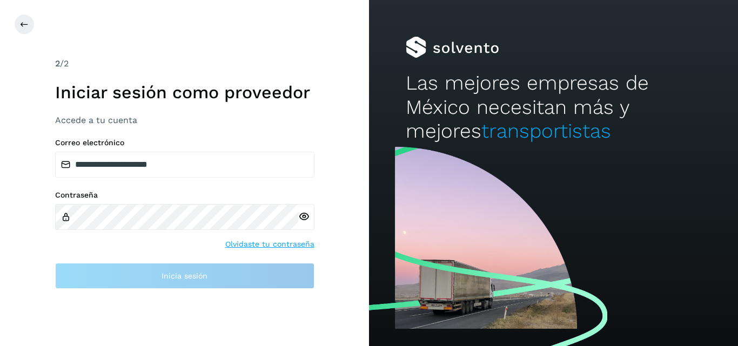 This screenshot has height=346, width=738. Describe the element at coordinates (185, 92) in the screenshot. I see `h1: Iniciar sesión como proveedor` at that location.